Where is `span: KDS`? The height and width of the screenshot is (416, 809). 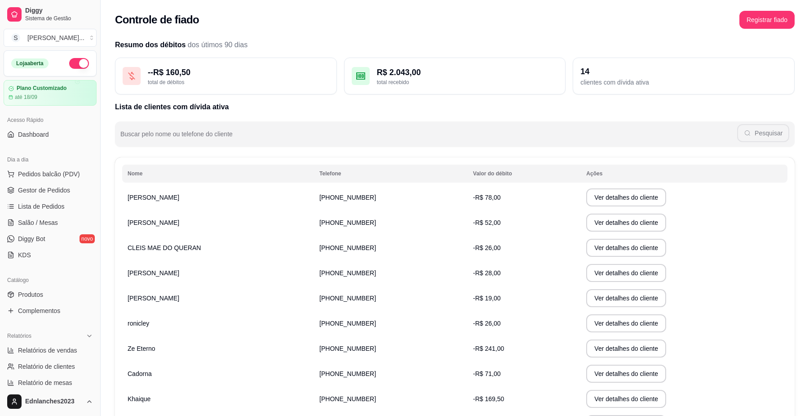
span: KDS is located at coordinates (24, 255).